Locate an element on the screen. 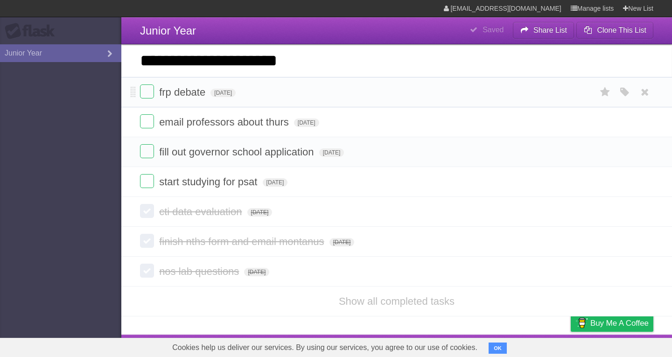  span: Buy me a coffee is located at coordinates (619, 323).